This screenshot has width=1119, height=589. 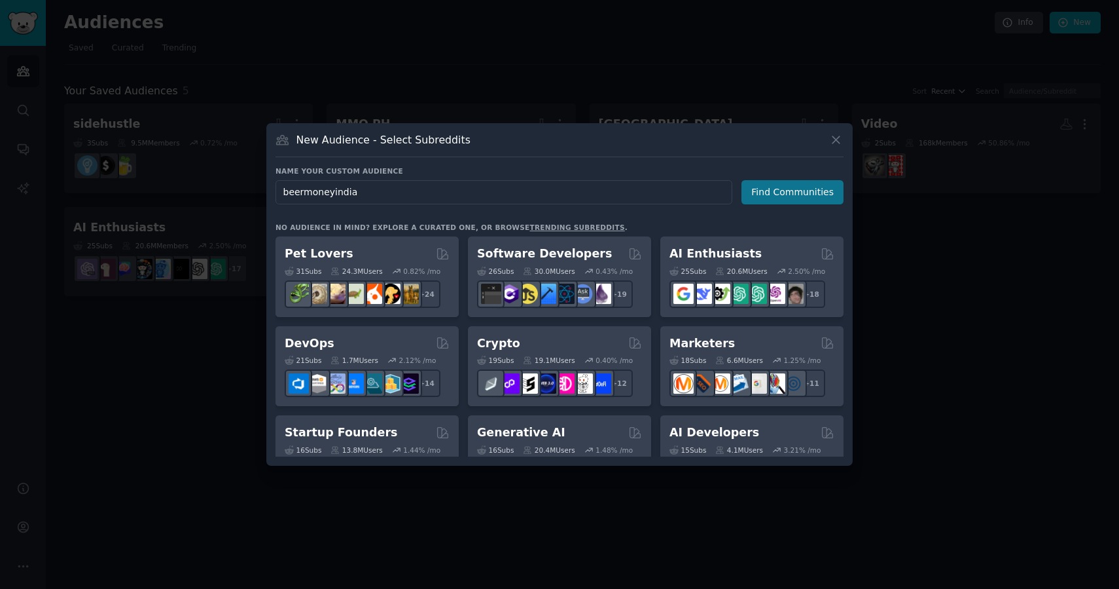 I want to click on div: 4.1M Users, so click(x=739, y=450).